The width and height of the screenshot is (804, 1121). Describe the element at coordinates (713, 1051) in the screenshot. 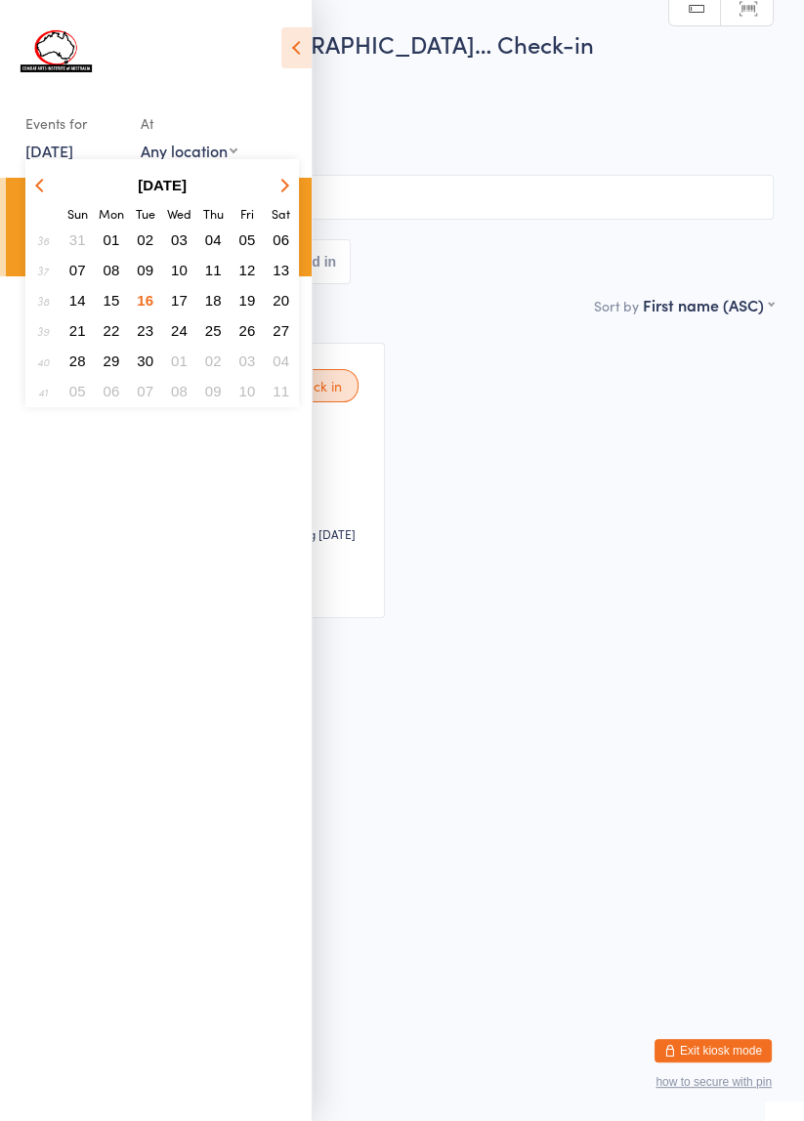

I see `button: Exit kiosk mode` at that location.